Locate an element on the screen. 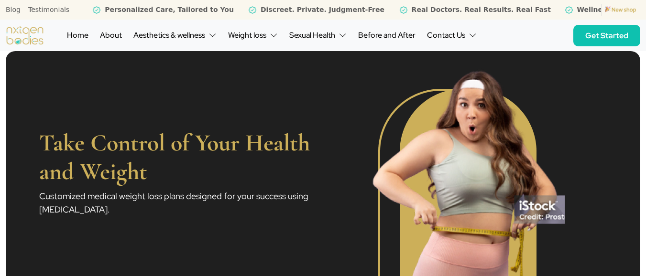  a: Home is located at coordinates (77, 35).